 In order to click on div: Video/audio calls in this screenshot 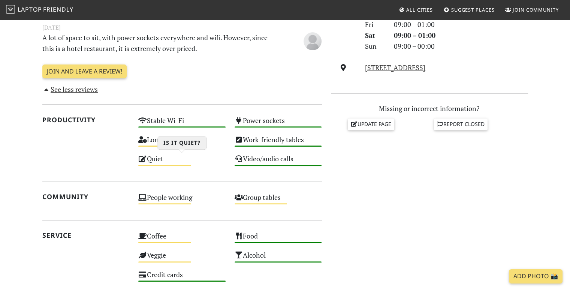, I will do `click(278, 162)`.